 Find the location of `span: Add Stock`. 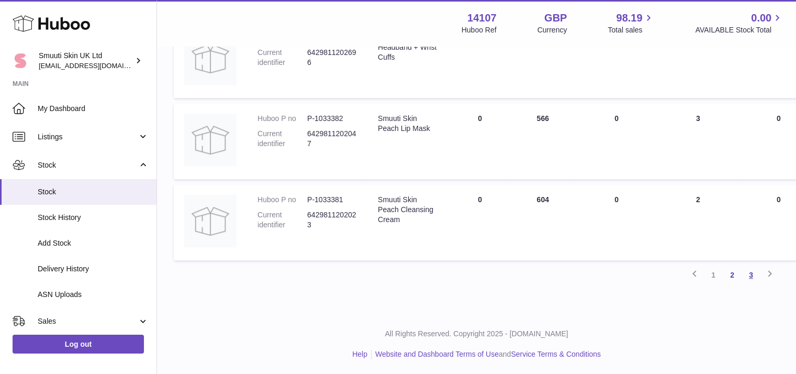

span: Add Stock is located at coordinates (93, 243).